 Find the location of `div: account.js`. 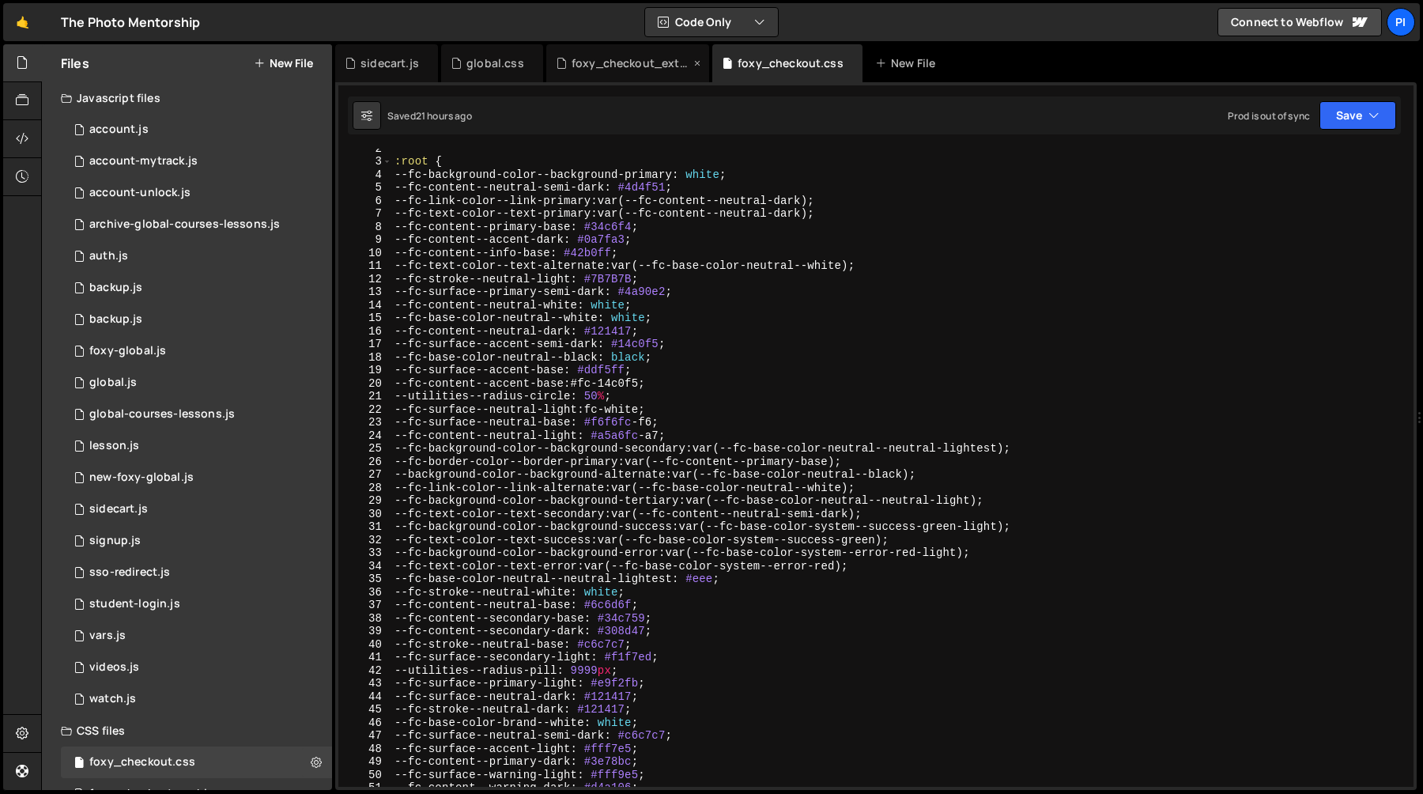

div: account.js is located at coordinates (119, 130).